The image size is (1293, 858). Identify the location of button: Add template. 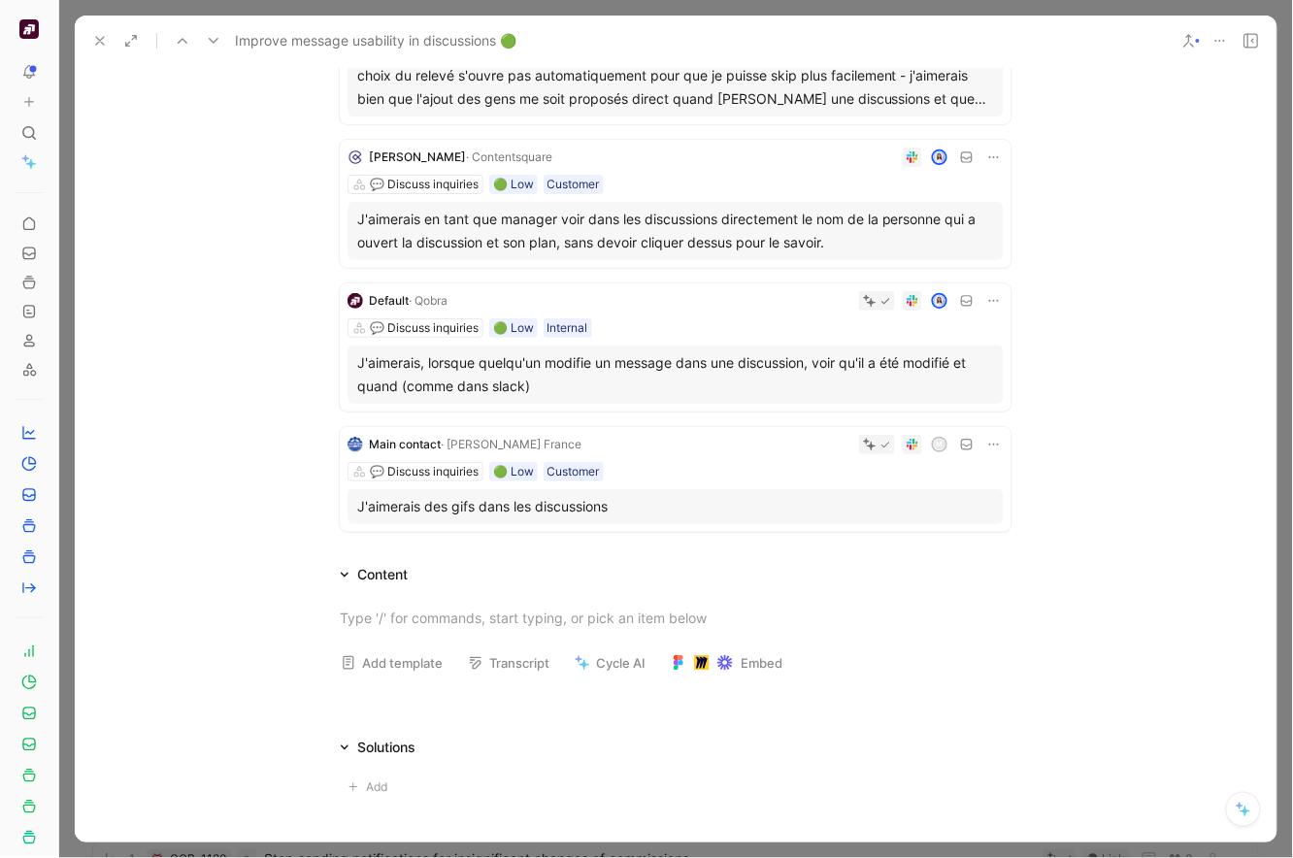
(391, 663).